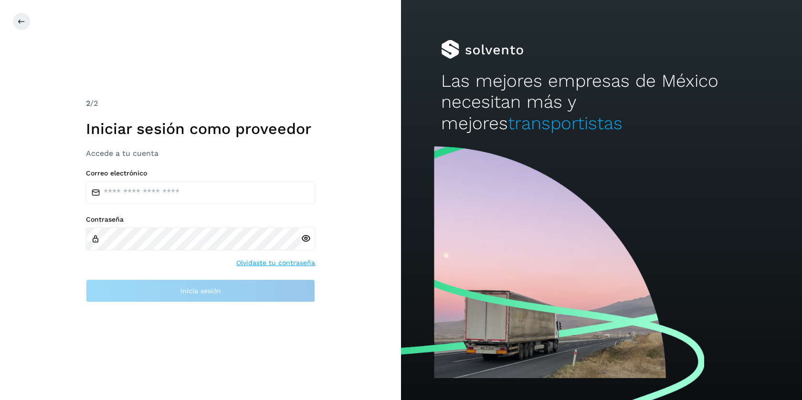 The width and height of the screenshot is (802, 400). Describe the element at coordinates (200, 291) in the screenshot. I see `span: Inicia sesión` at that location.